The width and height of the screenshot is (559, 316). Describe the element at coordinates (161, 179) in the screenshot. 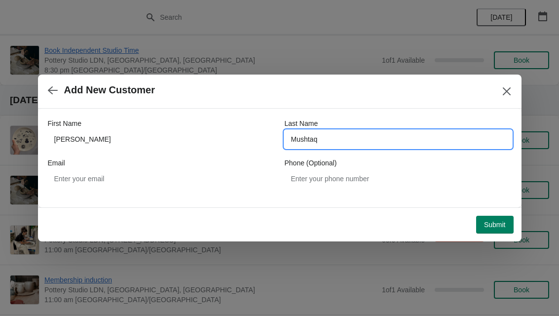

I see `input: Enter your email` at that location.